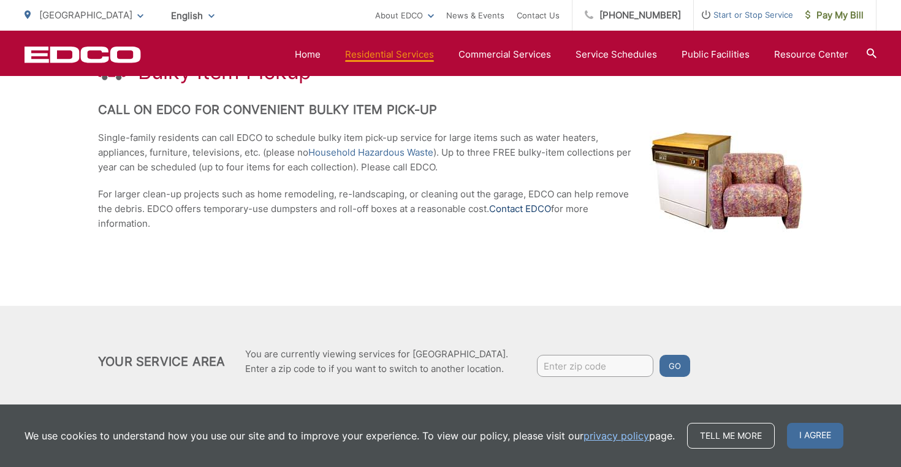 The image size is (901, 467). What do you see at coordinates (675, 366) in the screenshot?
I see `button: Go` at bounding box center [675, 366].